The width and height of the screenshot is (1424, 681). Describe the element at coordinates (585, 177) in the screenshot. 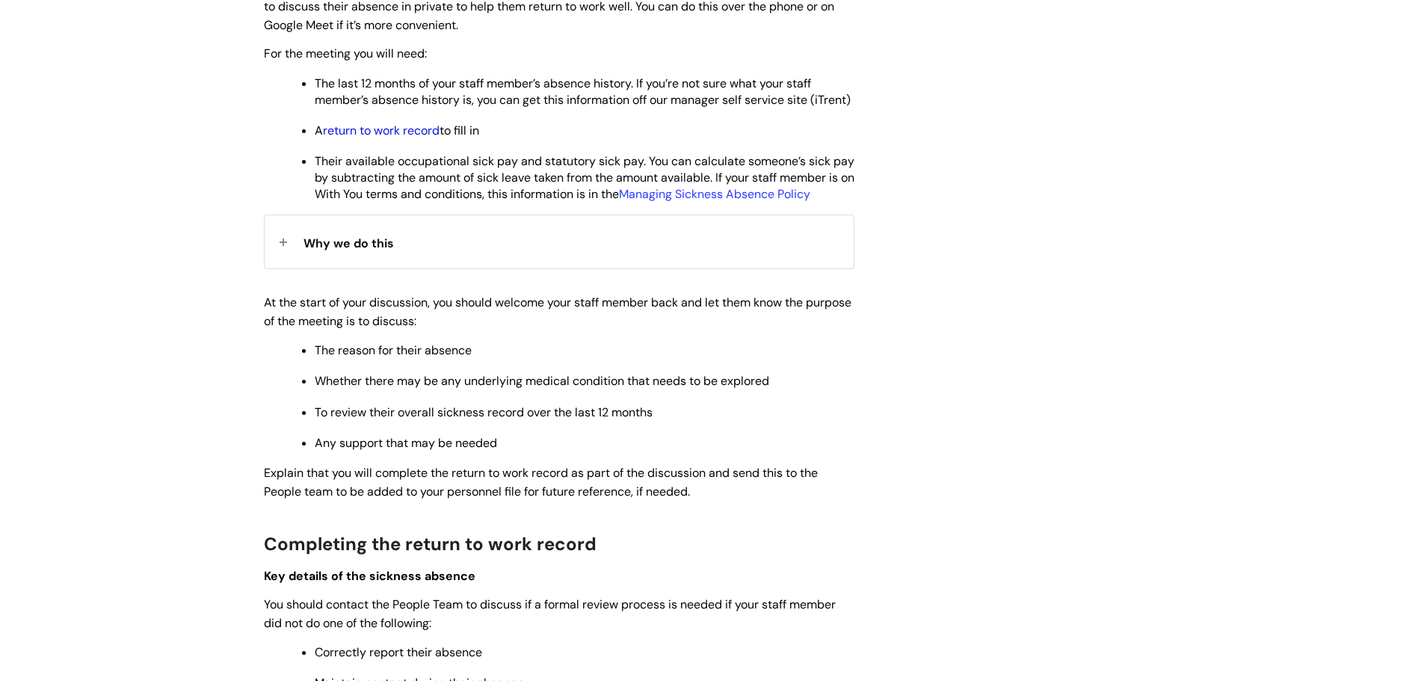

I see `span: Their available occupational sick pay and statutory sick pay. You can calculate someone’s sick pa...` at that location.